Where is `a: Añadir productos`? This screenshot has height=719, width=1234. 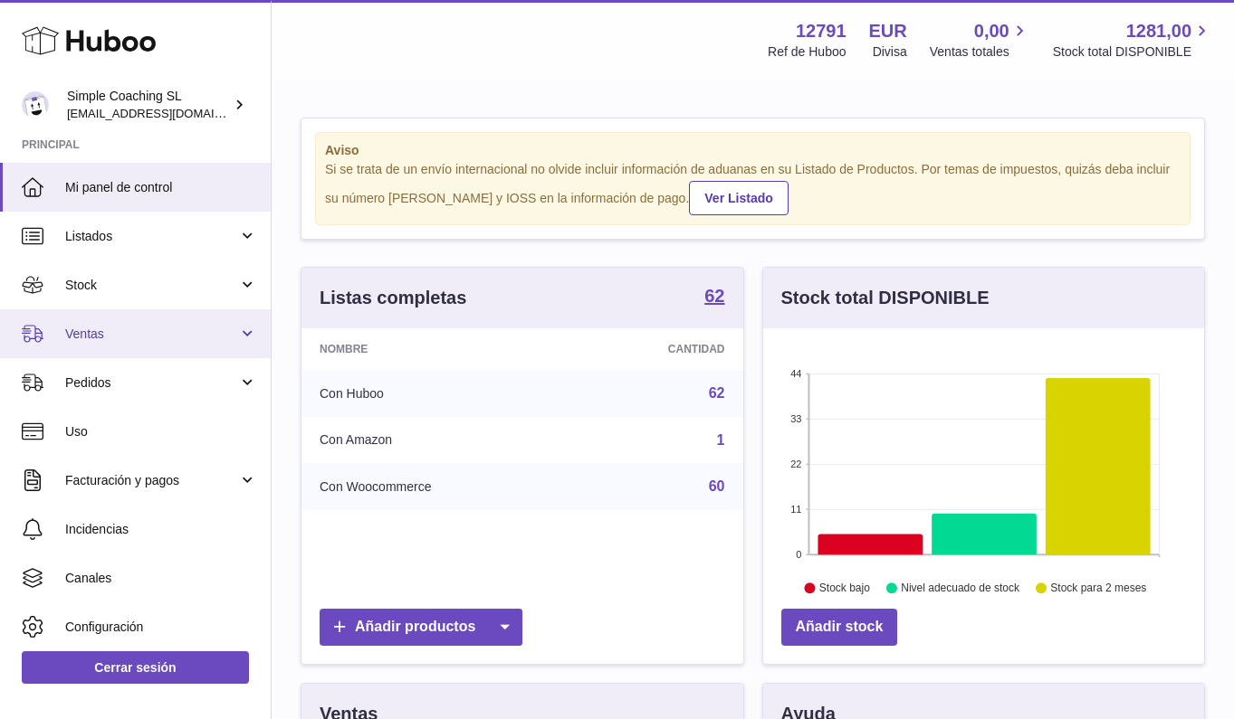 a: Añadir productos is located at coordinates (421, 627).